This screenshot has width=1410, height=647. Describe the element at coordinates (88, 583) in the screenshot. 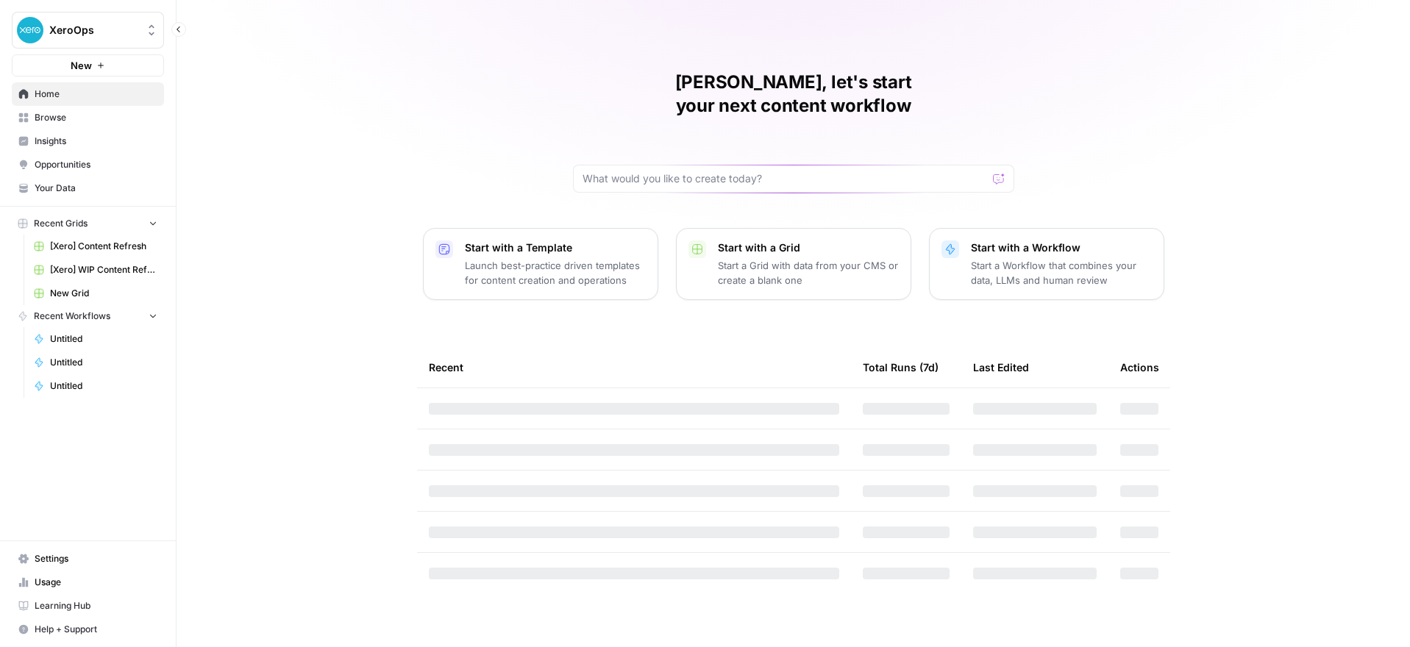

I see `a: Usage` at that location.